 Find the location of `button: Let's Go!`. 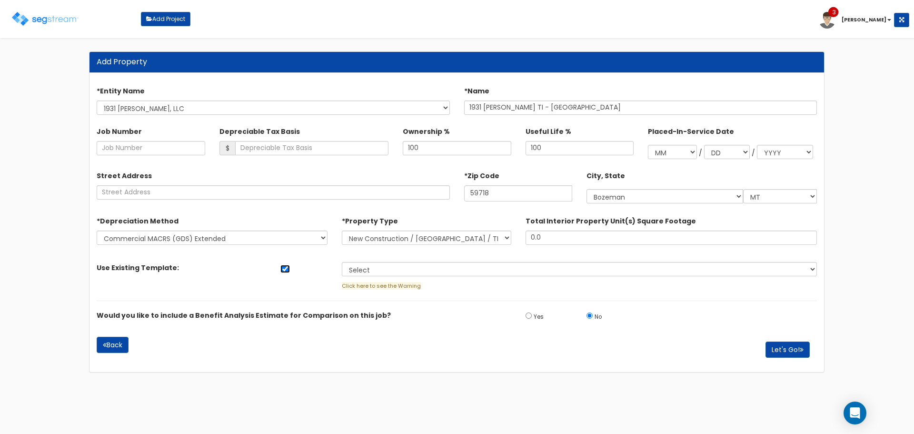

button: Let's Go! is located at coordinates (787, 349).